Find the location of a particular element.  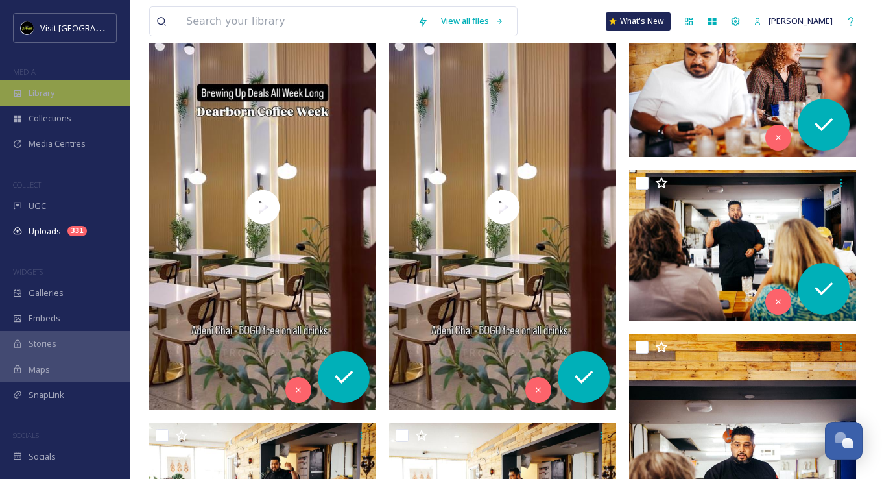

div: What's New is located at coordinates (638, 21).